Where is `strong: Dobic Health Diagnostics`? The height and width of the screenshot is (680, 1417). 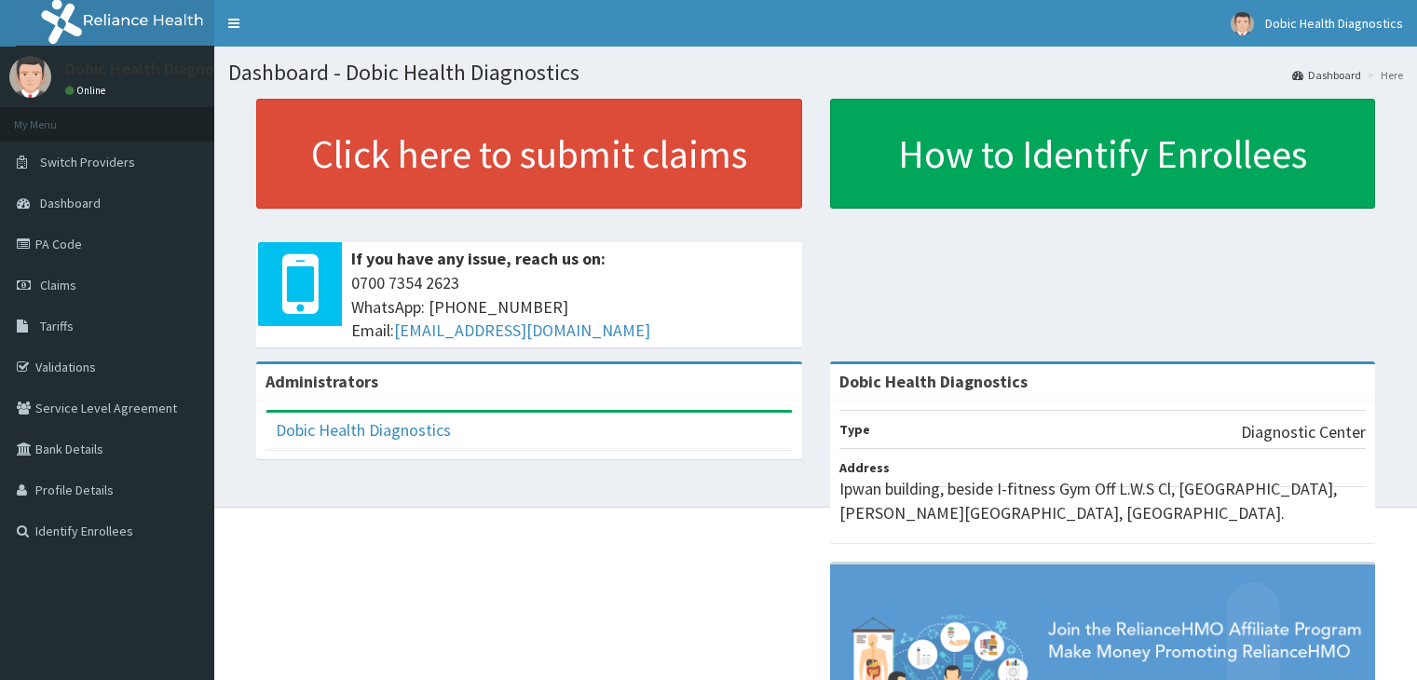 strong: Dobic Health Diagnostics is located at coordinates (933, 381).